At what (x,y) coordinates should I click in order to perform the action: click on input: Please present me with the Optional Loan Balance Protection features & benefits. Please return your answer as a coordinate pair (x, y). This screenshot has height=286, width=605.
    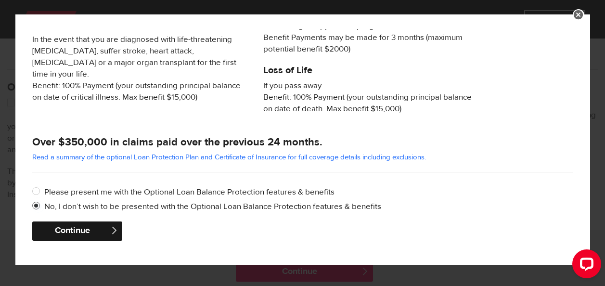
    Looking at the image, I should click on (38, 192).